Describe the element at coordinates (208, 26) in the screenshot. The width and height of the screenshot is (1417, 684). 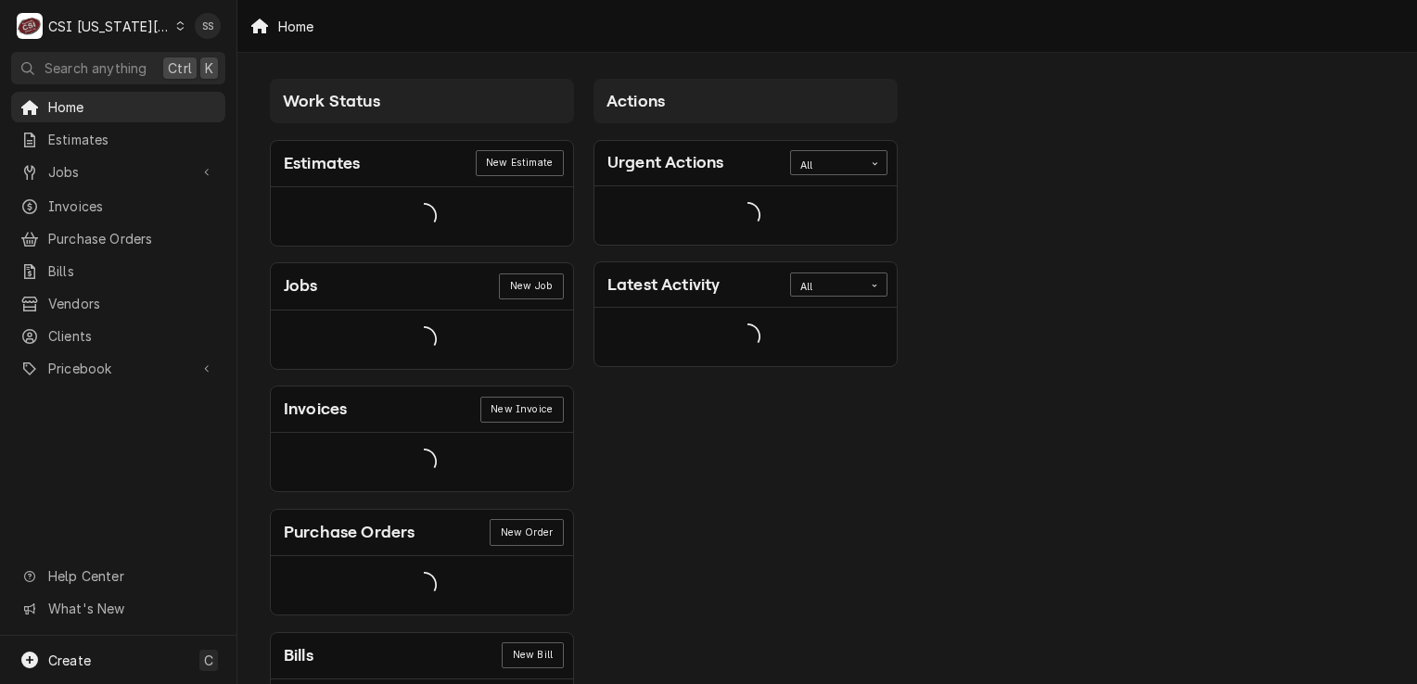
I see `div: SS` at that location.